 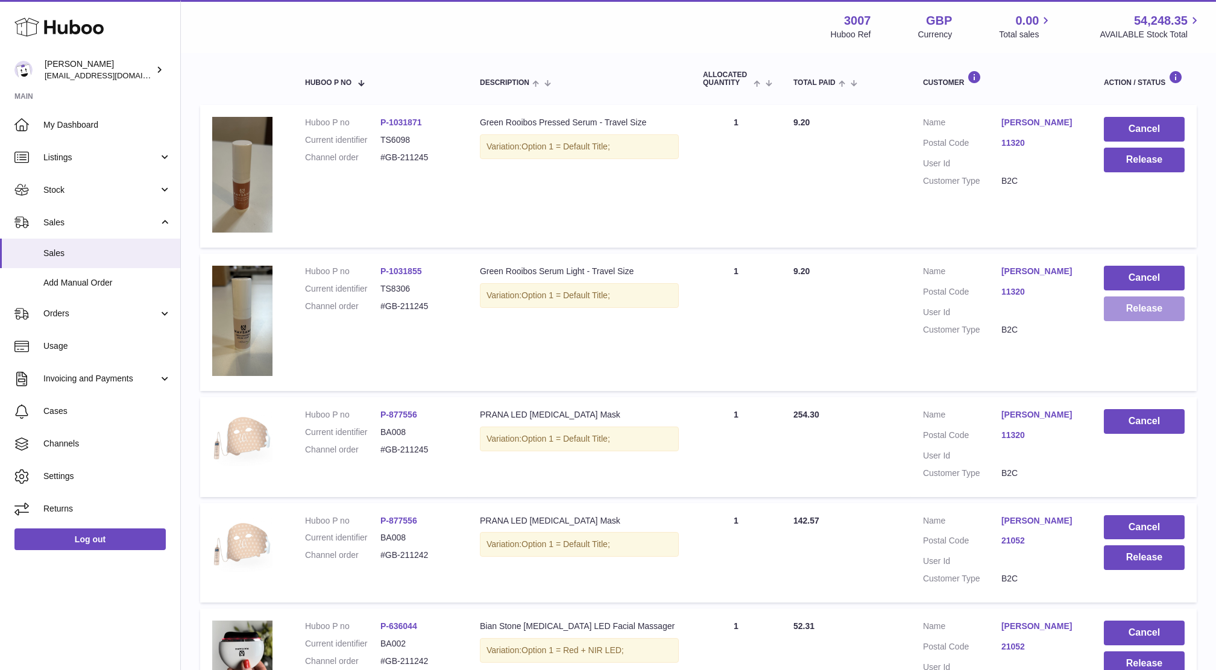 I want to click on dd: TS6098, so click(x=418, y=140).